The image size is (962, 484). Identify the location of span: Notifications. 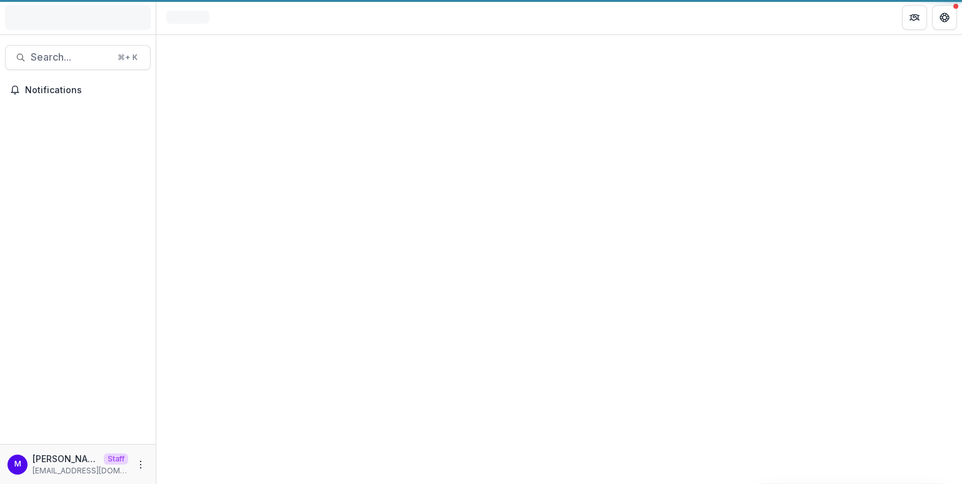
(85, 90).